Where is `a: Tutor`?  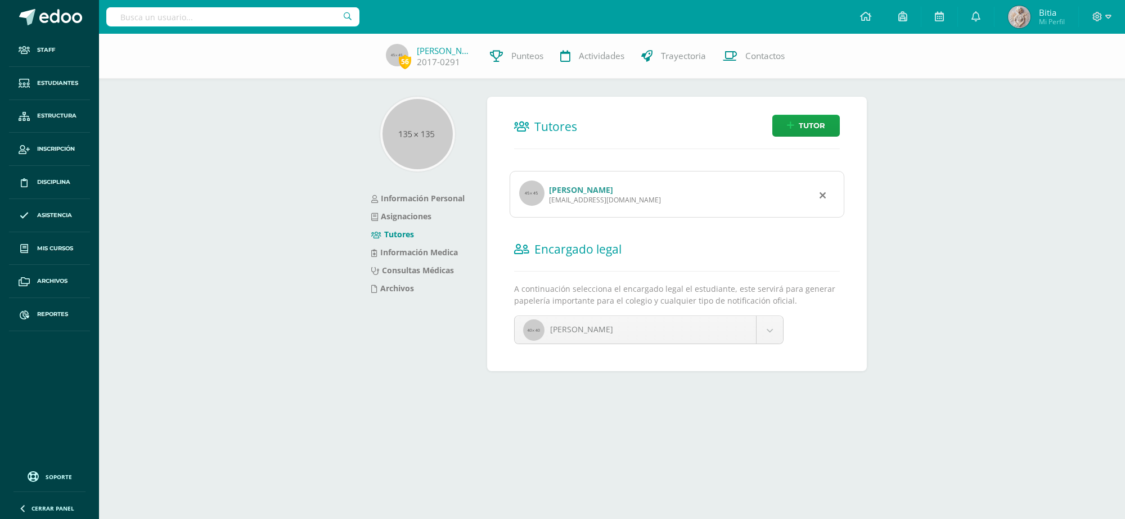
a: Tutor is located at coordinates (806, 125).